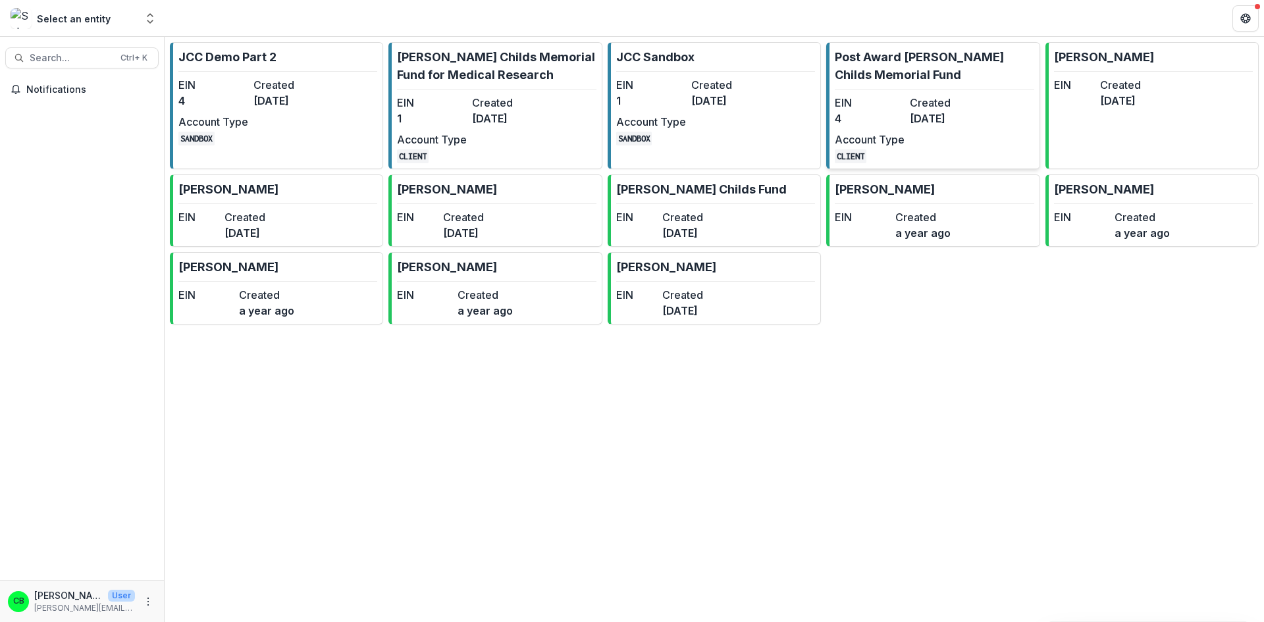  What do you see at coordinates (655, 57) in the screenshot?
I see `p: JCC Sandbox` at bounding box center [655, 57].